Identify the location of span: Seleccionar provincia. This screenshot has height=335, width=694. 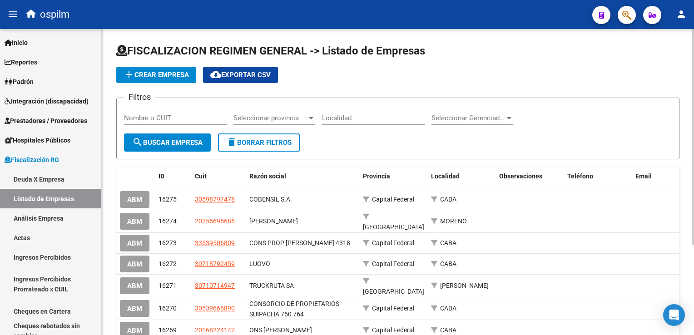
(270, 118).